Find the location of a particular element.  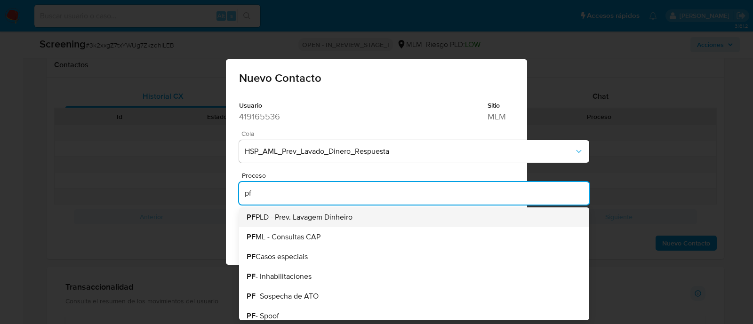

span: - Inhabilitaciones is located at coordinates (279, 277).